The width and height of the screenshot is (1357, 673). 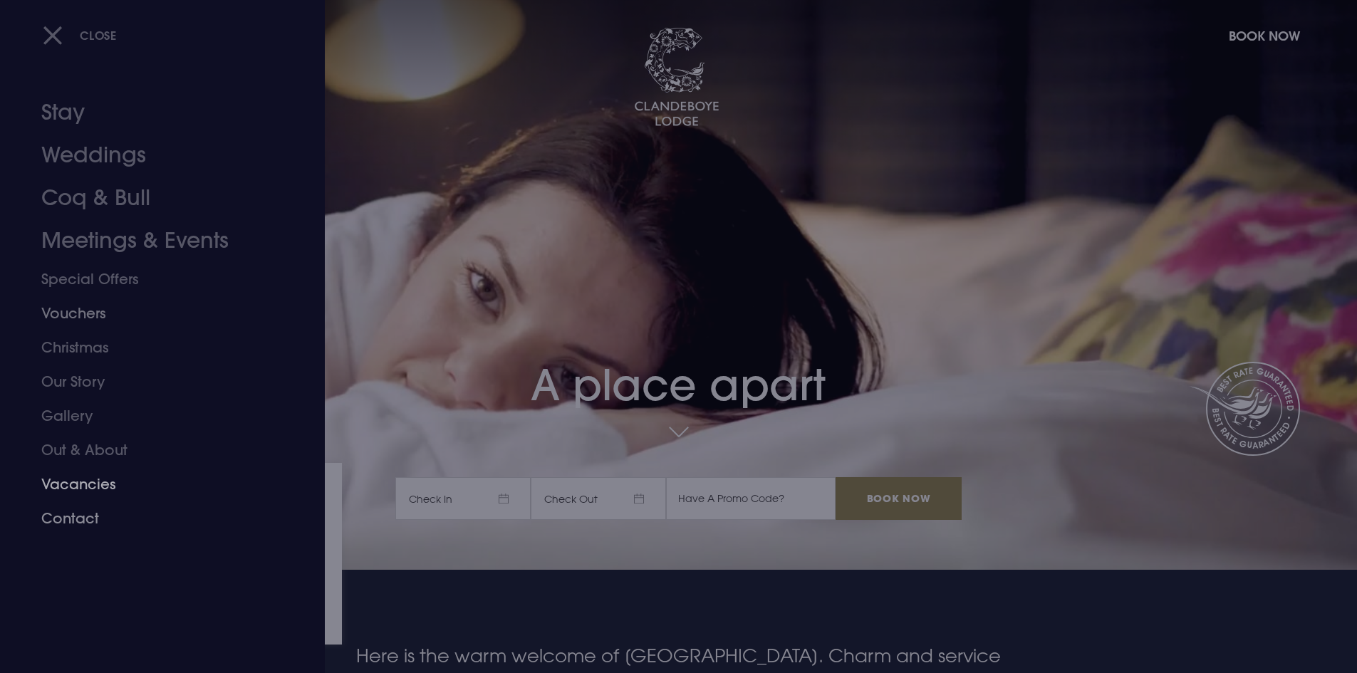 I want to click on a: Stay, so click(x=154, y=113).